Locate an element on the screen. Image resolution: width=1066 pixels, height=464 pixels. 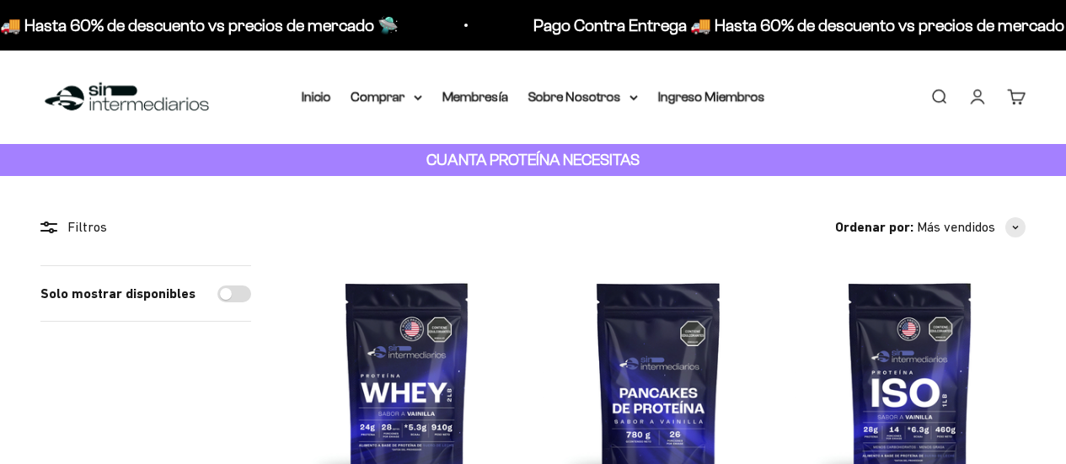
label: Solo mostrar disponibles is located at coordinates (118, 294).